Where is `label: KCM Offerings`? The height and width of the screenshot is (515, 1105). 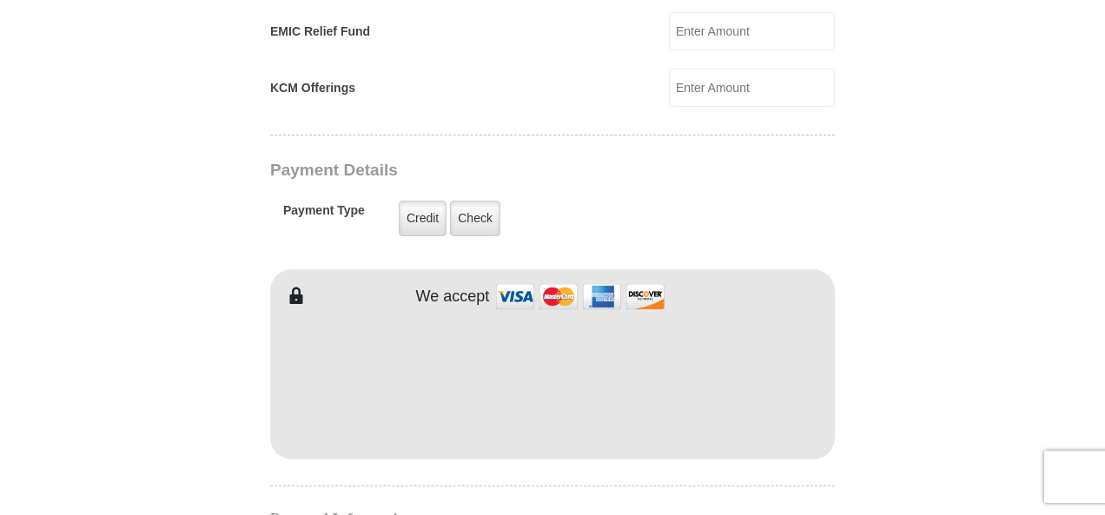
label: KCM Offerings is located at coordinates (313, 88).